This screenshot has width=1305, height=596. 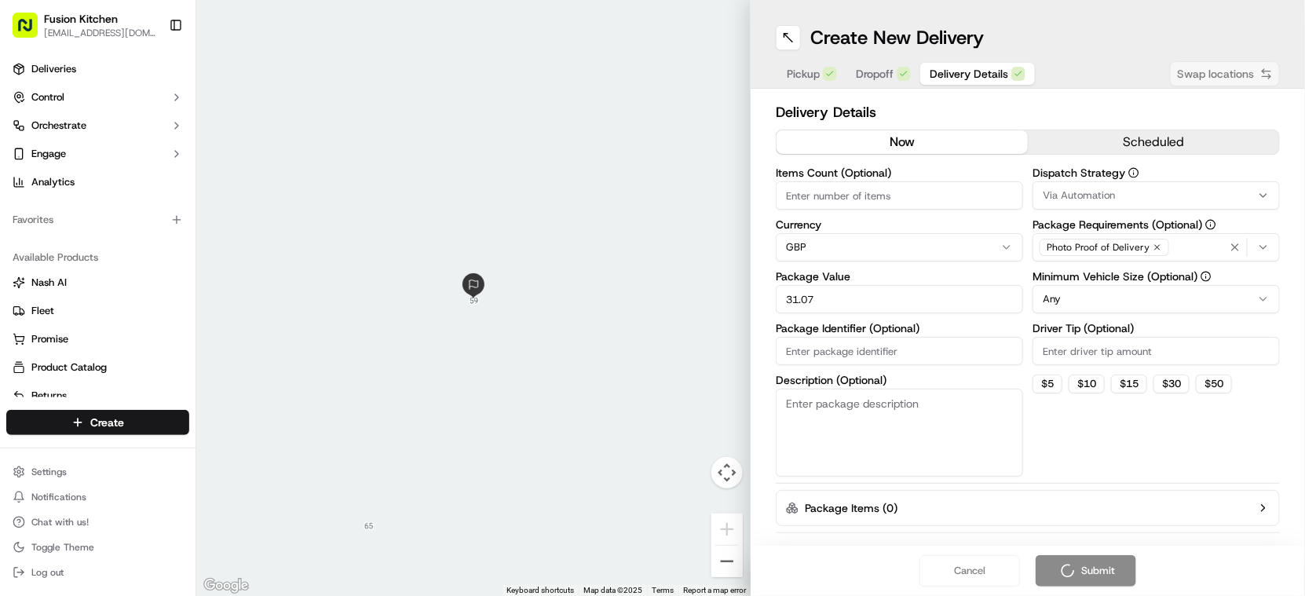 I want to click on a: Fleet, so click(x=97, y=311).